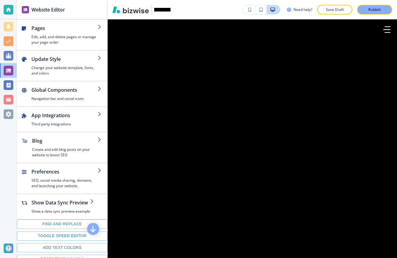 This screenshot has height=258, width=397. I want to click on h2: Preferences, so click(64, 172).